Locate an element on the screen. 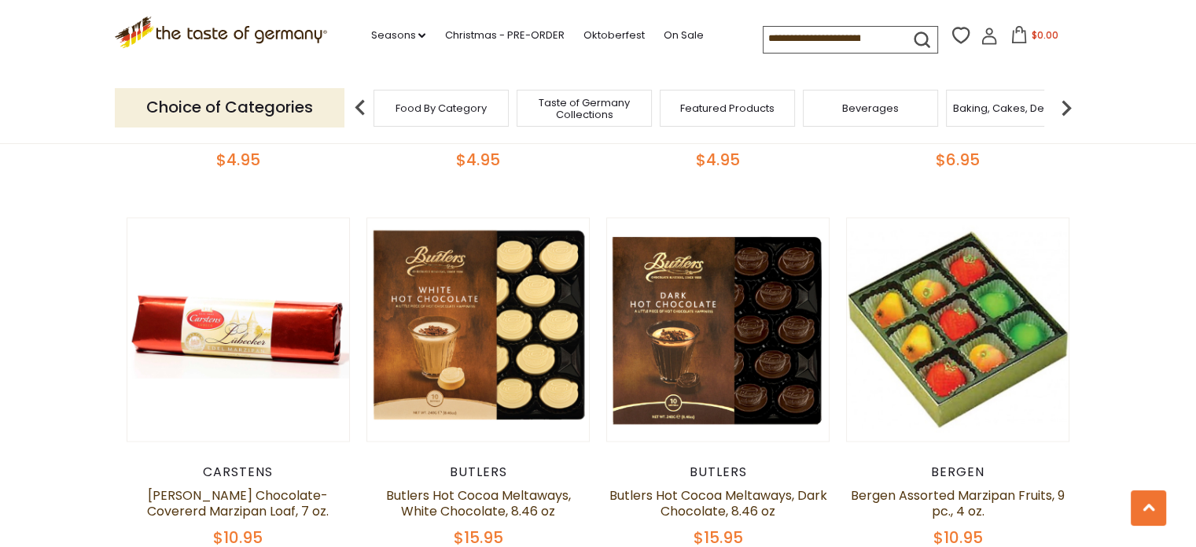  span: $6.95 is located at coordinates (958, 160).